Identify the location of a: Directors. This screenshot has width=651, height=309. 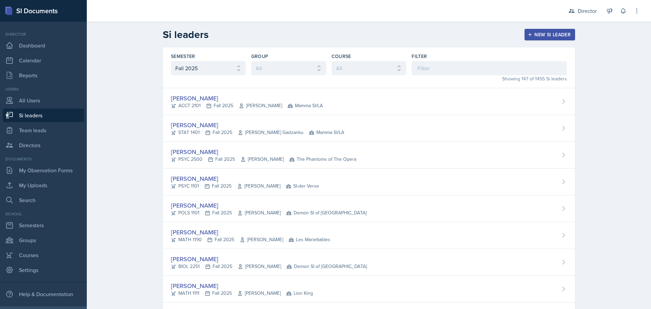
(43, 145).